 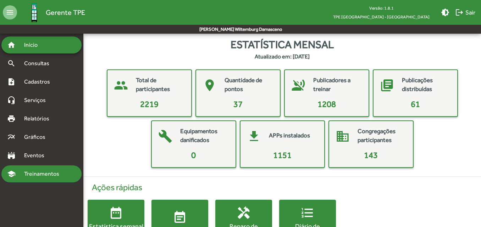 What do you see at coordinates (238, 104) in the screenshot?
I see `span: 37` at bounding box center [238, 104].